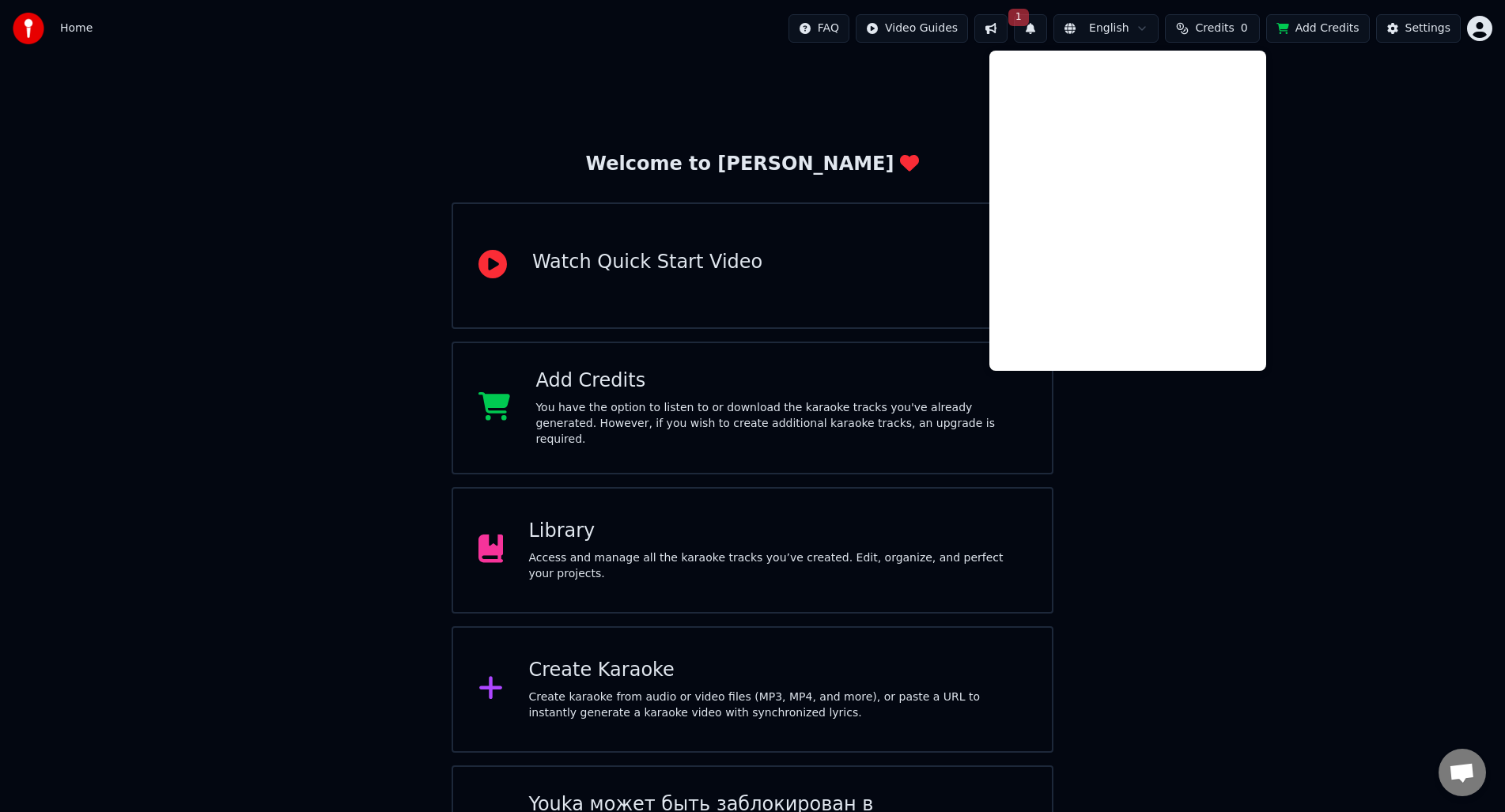 This screenshot has width=1505, height=812. What do you see at coordinates (780, 423) in the screenshot?
I see `div: You have the option to listen to or download the karaoke tracks you've already generated. However...` at bounding box center [780, 423].